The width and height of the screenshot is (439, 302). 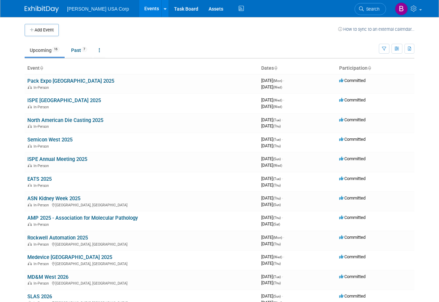 I want to click on th: Dates, so click(x=297, y=68).